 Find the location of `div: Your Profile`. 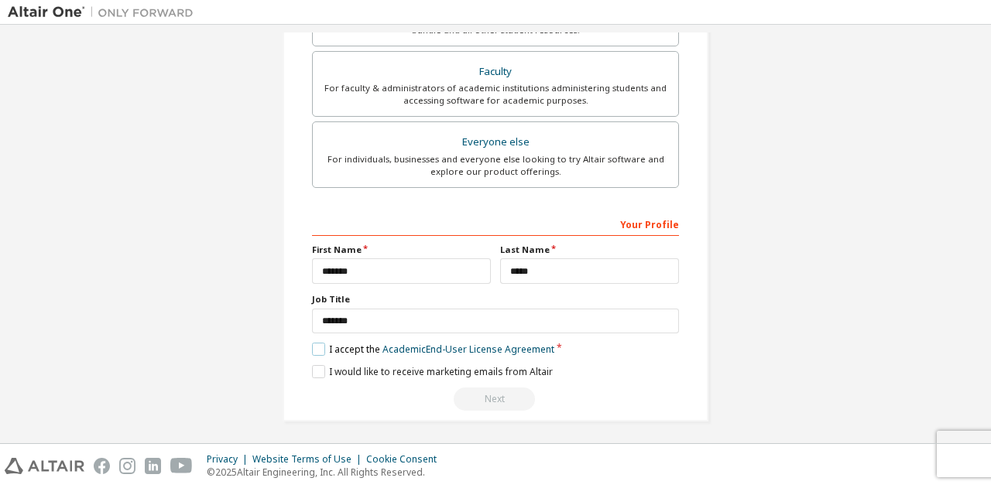

div: Your Profile is located at coordinates (495, 224).